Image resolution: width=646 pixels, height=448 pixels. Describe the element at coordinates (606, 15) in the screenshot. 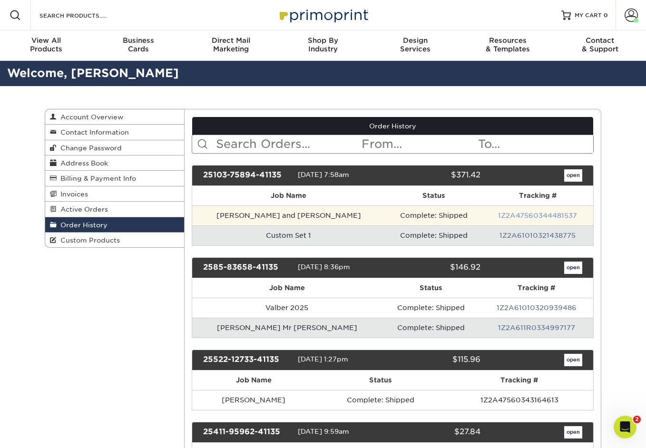

I see `span: 0` at that location.